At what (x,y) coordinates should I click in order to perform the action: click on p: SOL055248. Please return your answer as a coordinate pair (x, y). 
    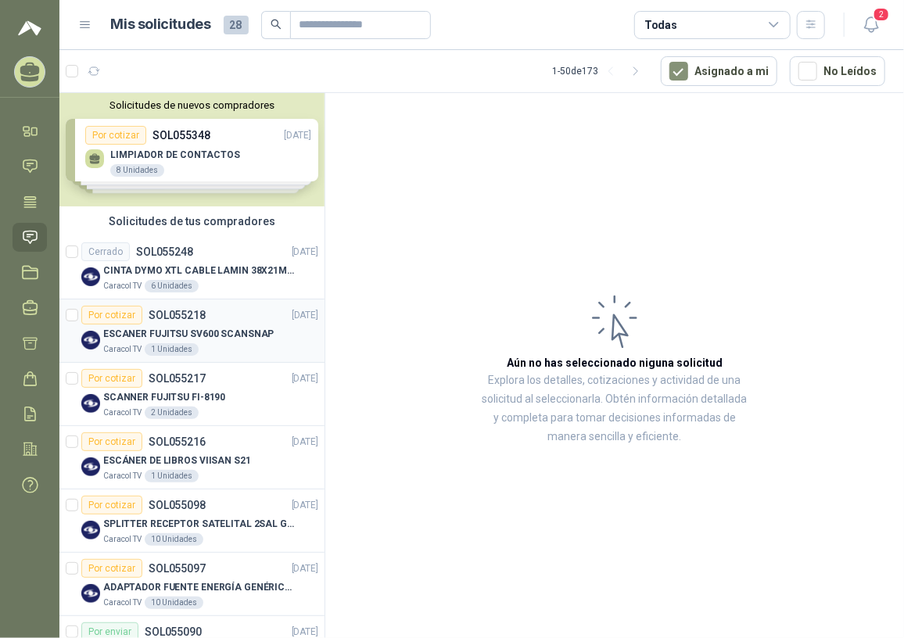
    Looking at the image, I should click on (164, 252).